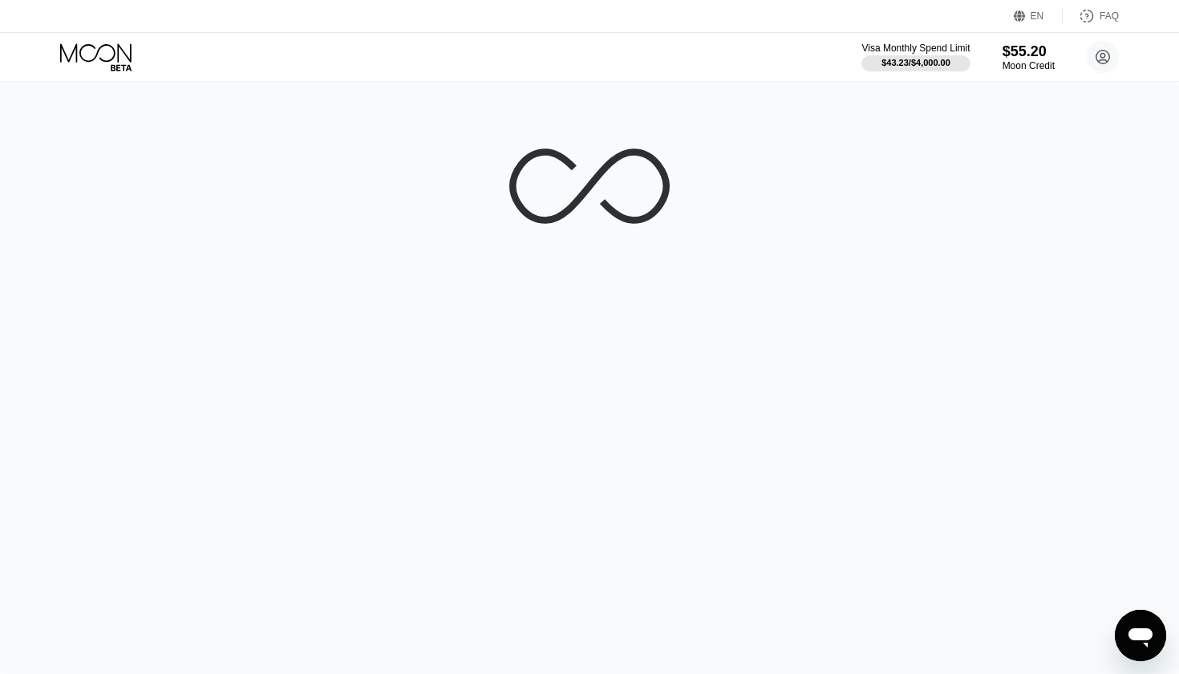  What do you see at coordinates (915, 48) in the screenshot?
I see `div: Visa Monthly Spend Limit` at bounding box center [915, 48].